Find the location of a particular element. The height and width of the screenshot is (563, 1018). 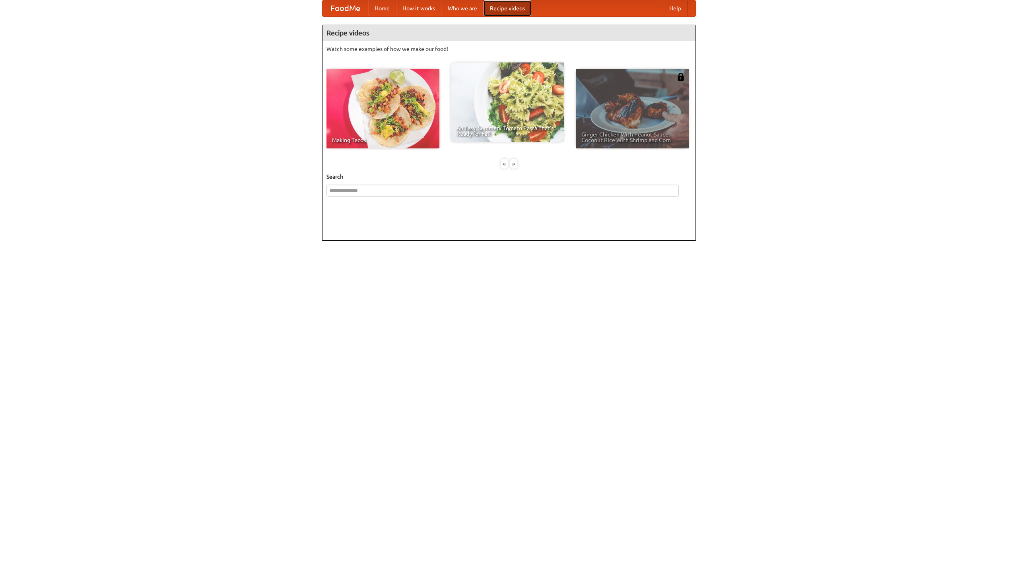

h5: Search is located at coordinates (509, 177).